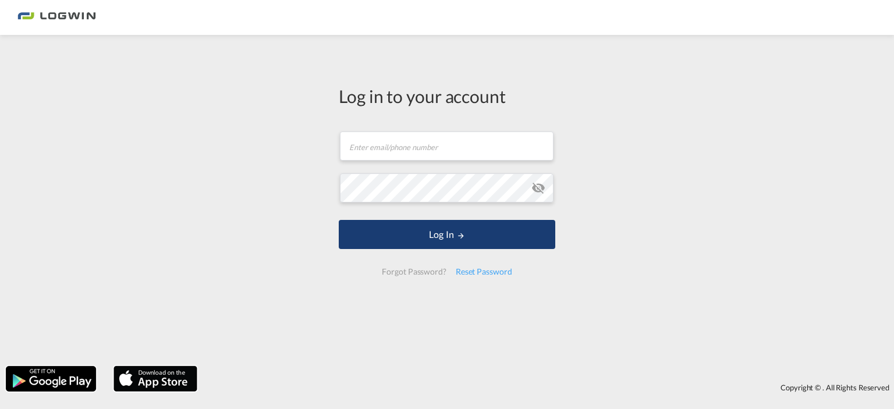 The image size is (894, 409). What do you see at coordinates (414, 272) in the screenshot?
I see `div: Forgot Password?` at bounding box center [414, 272].